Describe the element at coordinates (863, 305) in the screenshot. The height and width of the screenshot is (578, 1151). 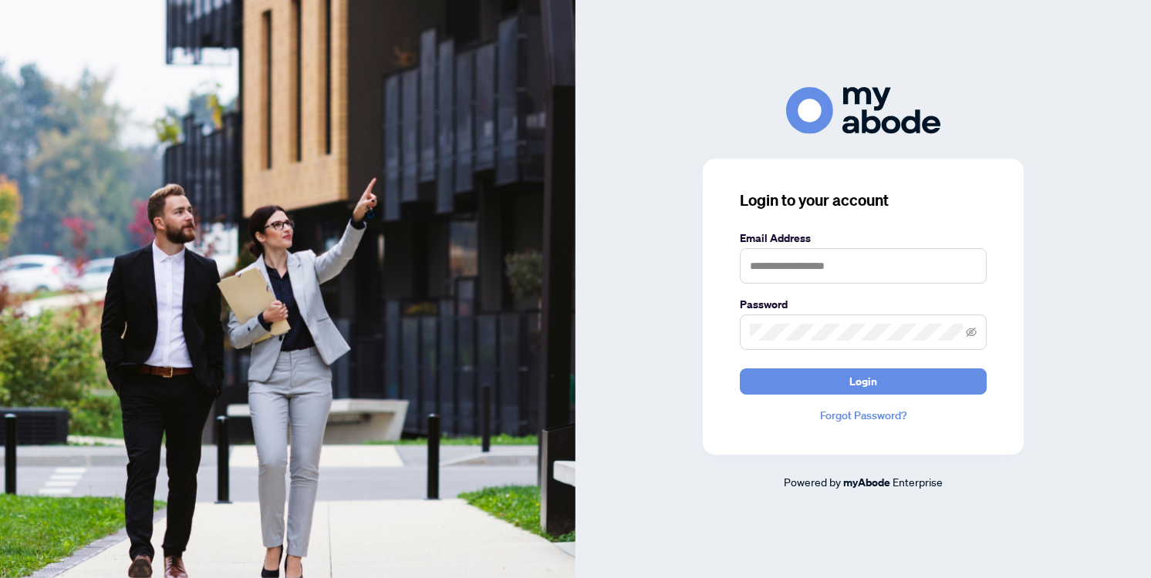
I see `label: Password` at that location.